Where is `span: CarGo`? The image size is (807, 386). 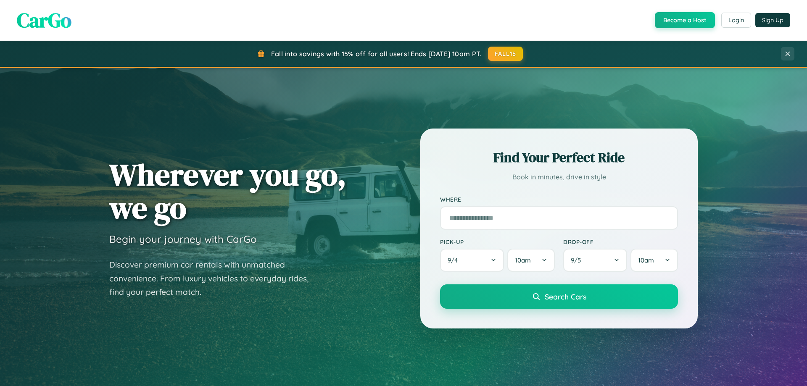 span: CarGo is located at coordinates (44, 20).